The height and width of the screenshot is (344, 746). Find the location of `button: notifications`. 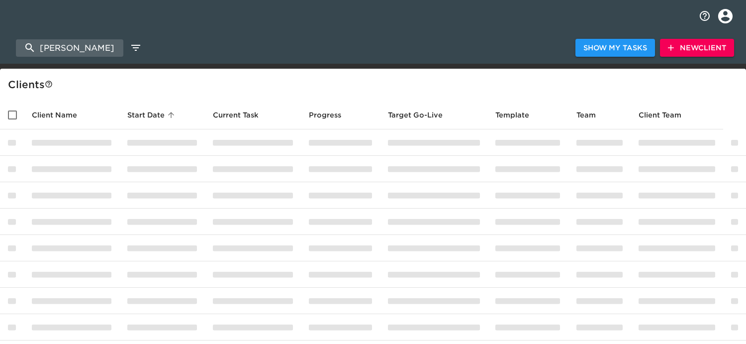

button: notifications is located at coordinates (705, 16).